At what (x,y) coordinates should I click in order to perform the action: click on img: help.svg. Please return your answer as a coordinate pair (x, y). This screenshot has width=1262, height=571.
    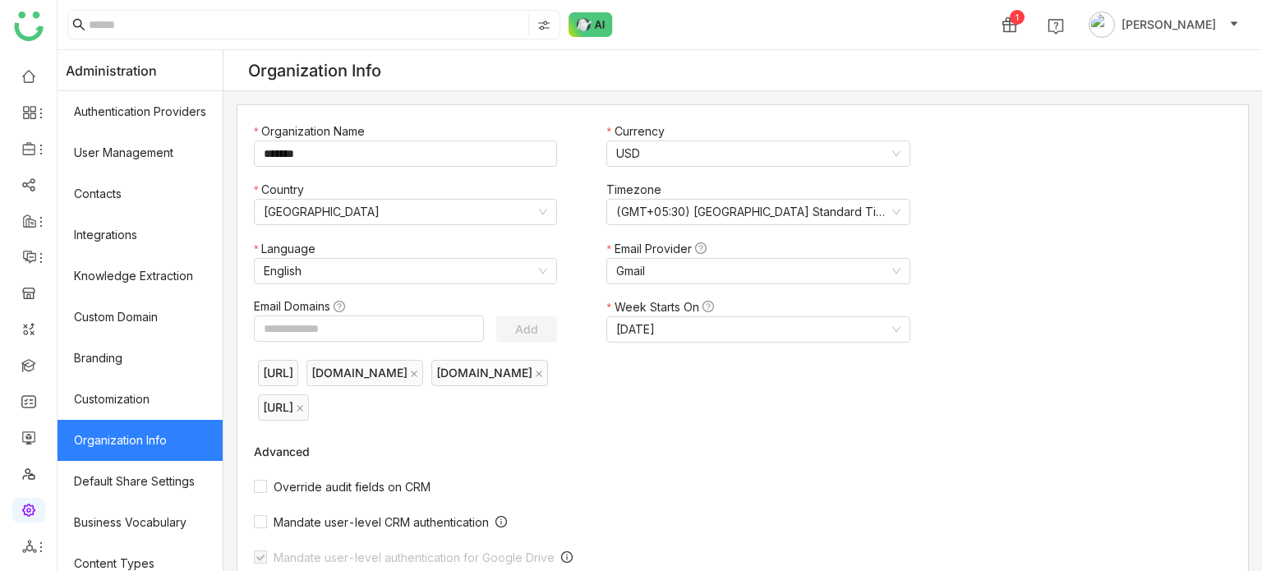
    Looking at the image, I should click on (1055, 26).